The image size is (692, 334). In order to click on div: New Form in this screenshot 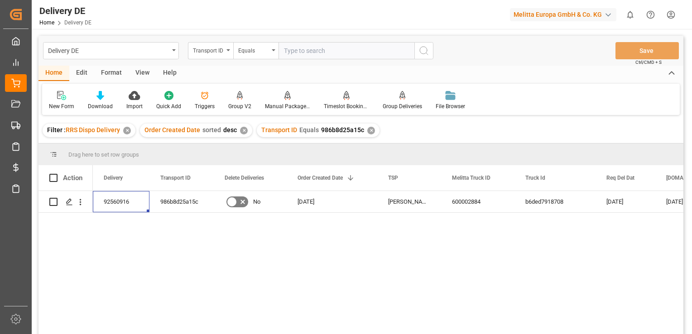, I will do `click(62, 106)`.